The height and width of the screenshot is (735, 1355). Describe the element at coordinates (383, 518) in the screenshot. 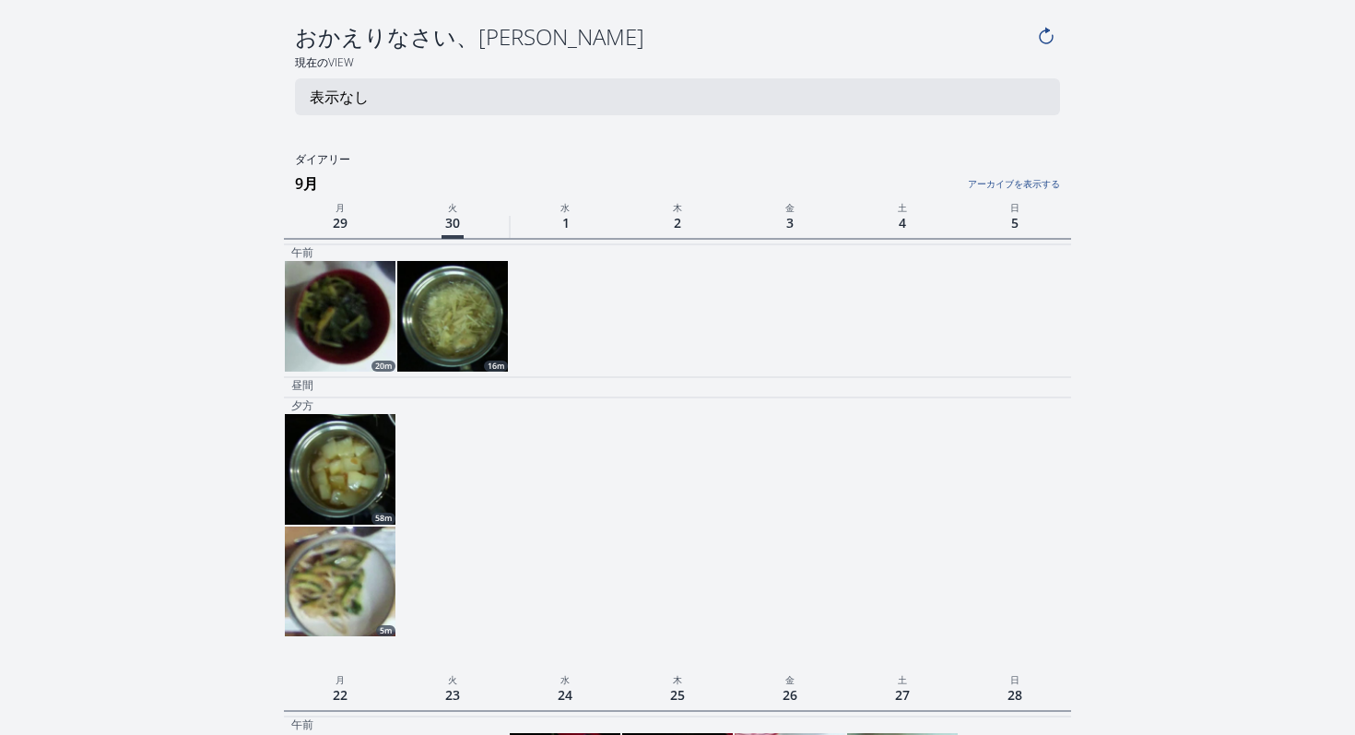

I see `div: 58m` at that location.